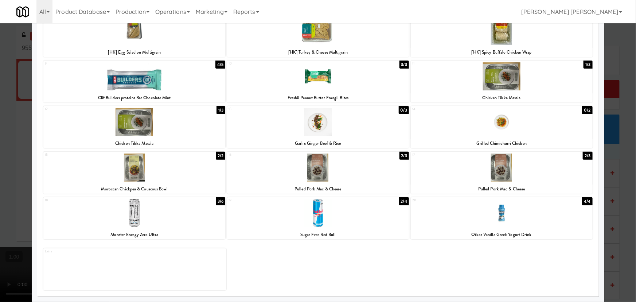  What do you see at coordinates (457, 109) in the screenshot?
I see `div: 14` at bounding box center [457, 109].